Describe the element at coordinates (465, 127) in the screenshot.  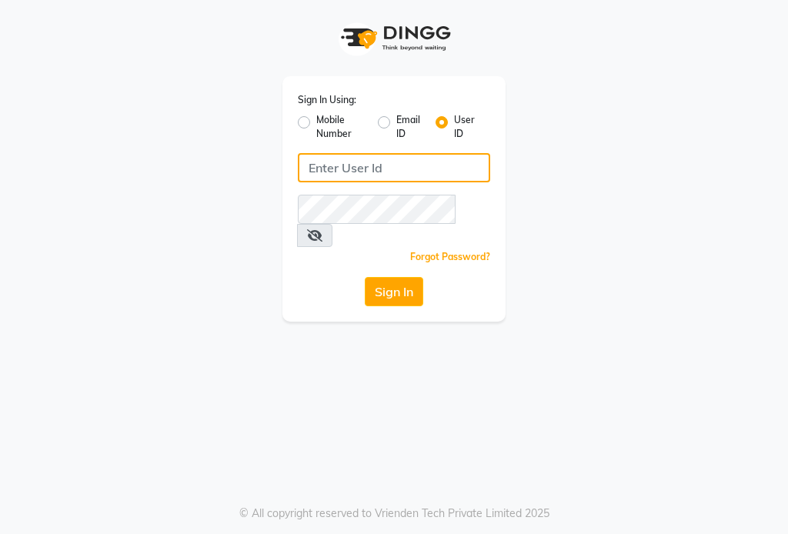
I see `label: User ID` at that location.